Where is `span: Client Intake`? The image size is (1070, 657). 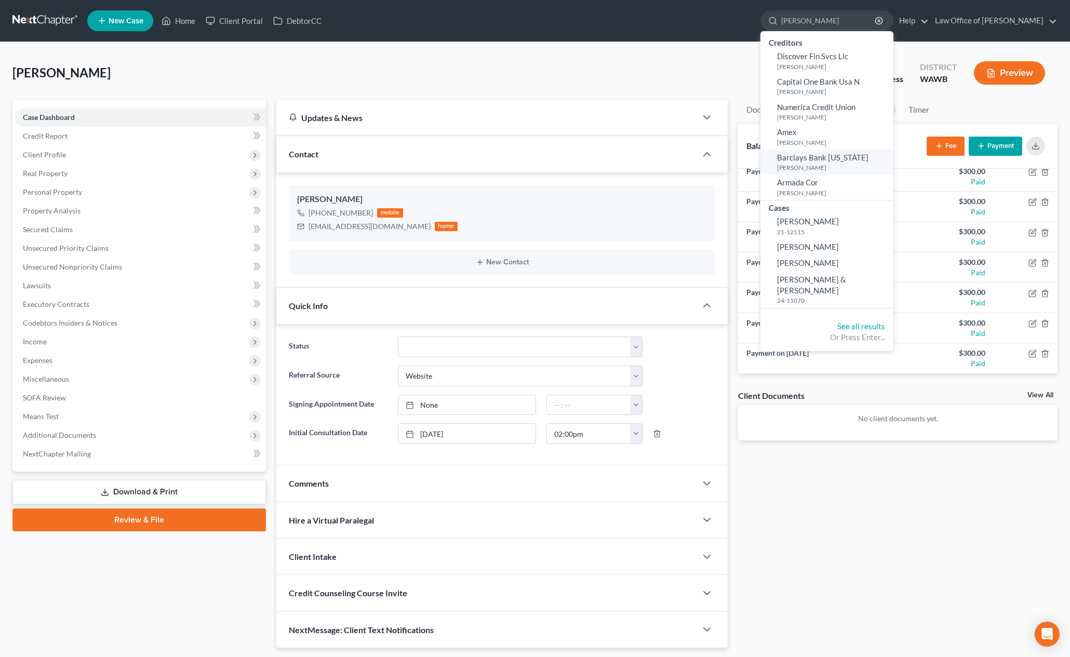
span: Client Intake is located at coordinates (313, 556).